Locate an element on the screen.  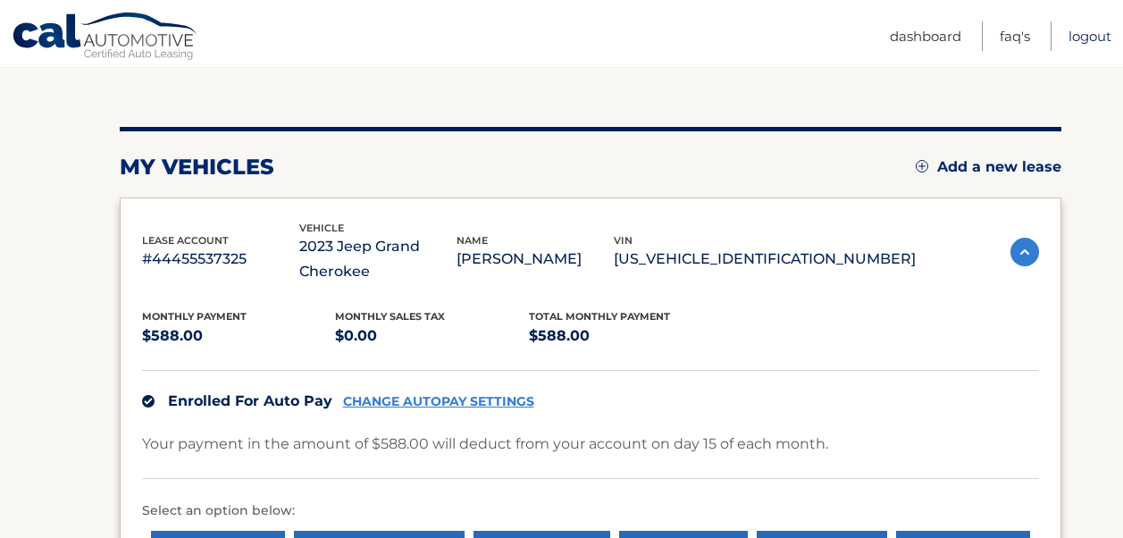
img: check.svg is located at coordinates (148, 401).